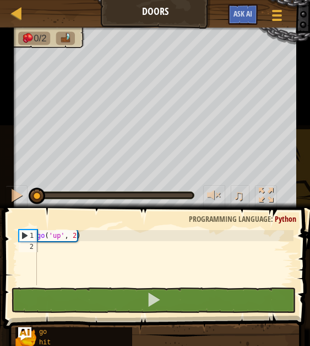  Describe the element at coordinates (40, 38) in the screenshot. I see `span: 0/2` at that location.